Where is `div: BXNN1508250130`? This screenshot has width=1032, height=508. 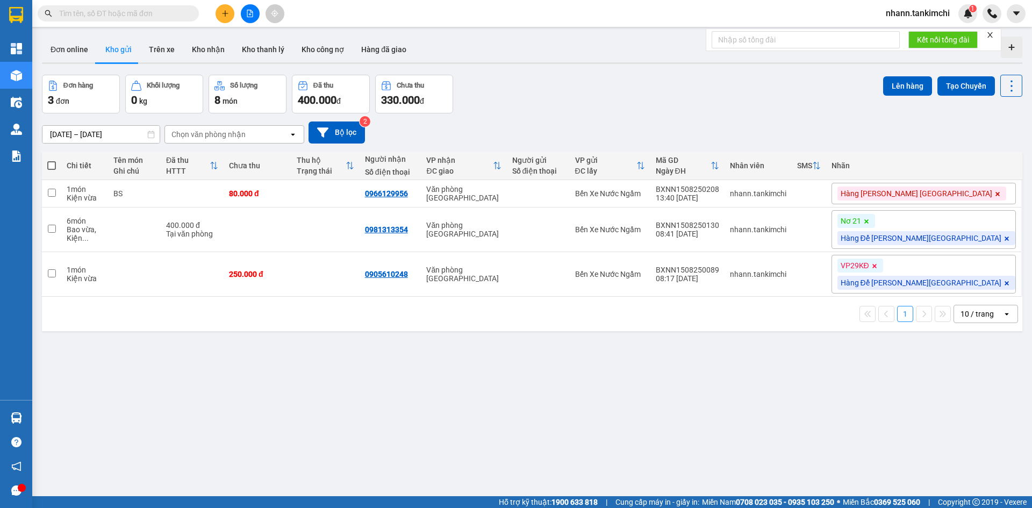
div: BXNN1508250130 is located at coordinates (688, 225).